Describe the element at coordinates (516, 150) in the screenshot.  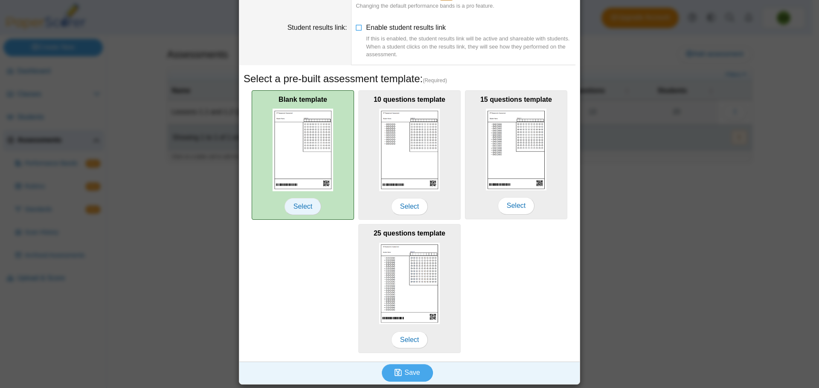
I see `img: scan_sheet_15_questions.png` at that location.